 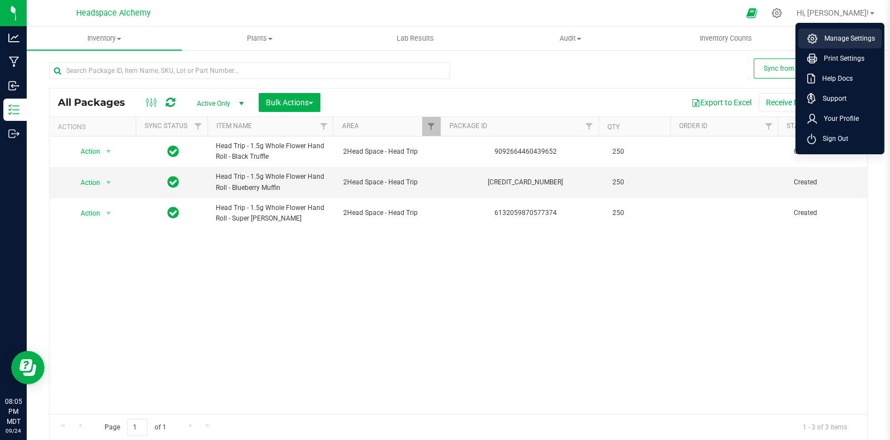 What do you see at coordinates (104, 38) in the screenshot?
I see `a: Inventory` at bounding box center [104, 38].